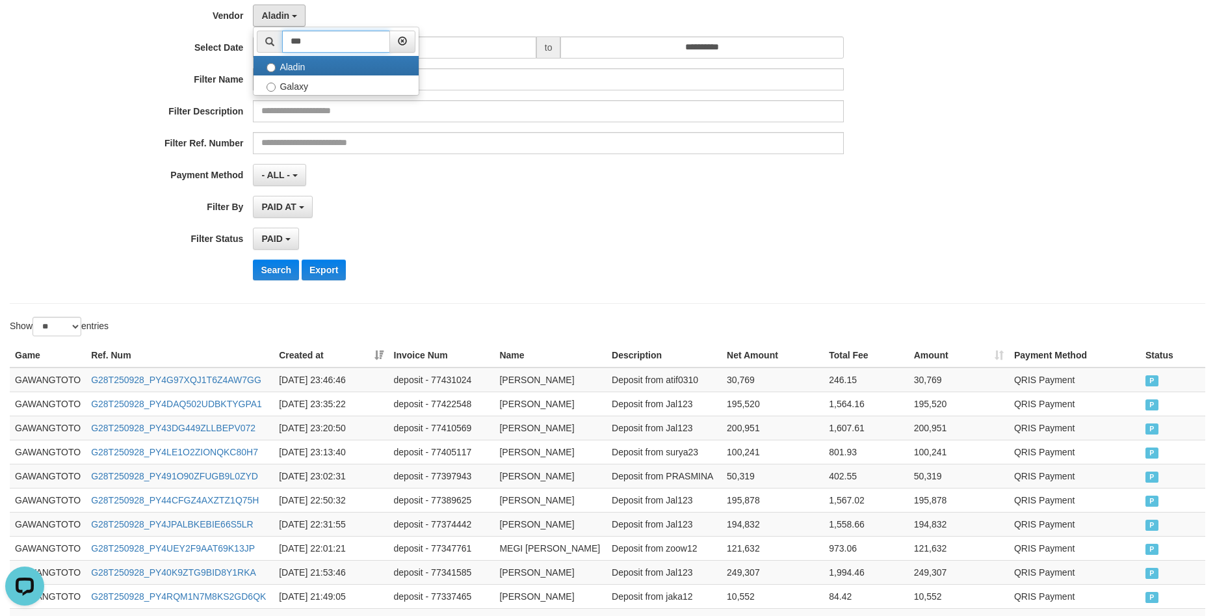 This screenshot has width=1215, height=616. I want to click on span: PAID AT, so click(278, 207).